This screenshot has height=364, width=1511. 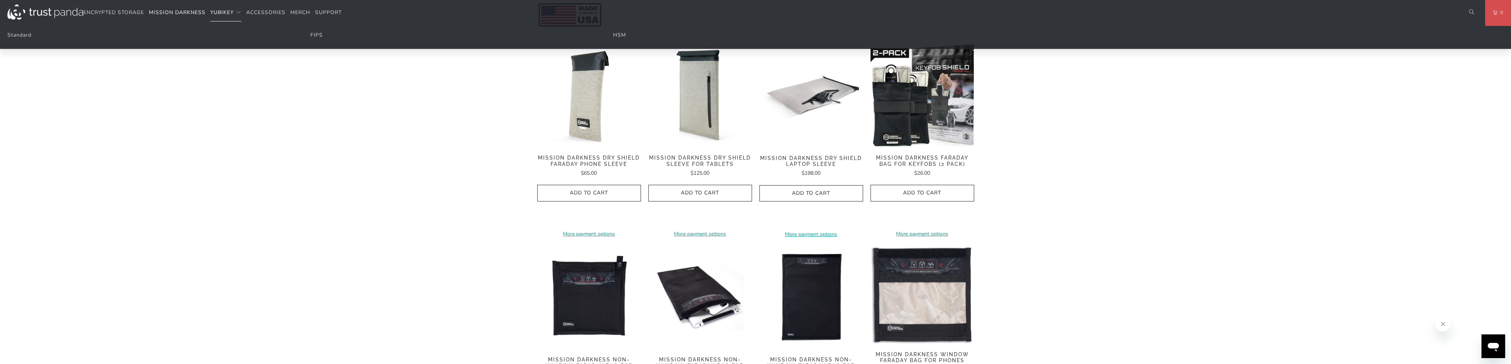 What do you see at coordinates (177, 13) in the screenshot?
I see `a: Mission Darkness` at bounding box center [177, 13].